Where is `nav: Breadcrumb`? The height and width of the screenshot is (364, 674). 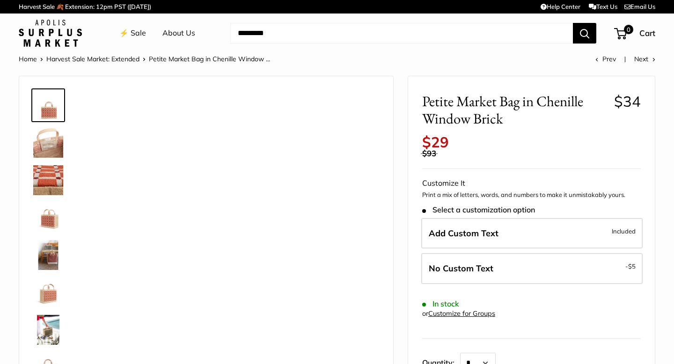
nav: Breadcrumb is located at coordinates (144, 59).